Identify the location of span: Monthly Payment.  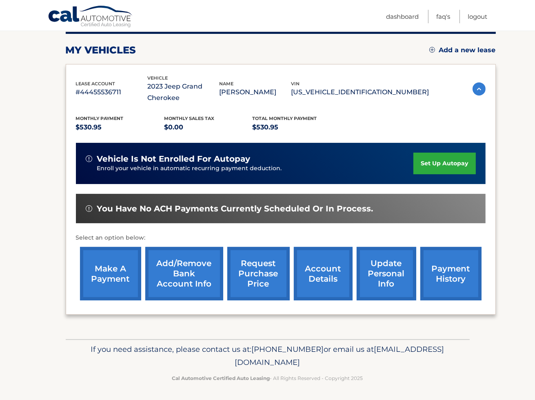
(100, 118).